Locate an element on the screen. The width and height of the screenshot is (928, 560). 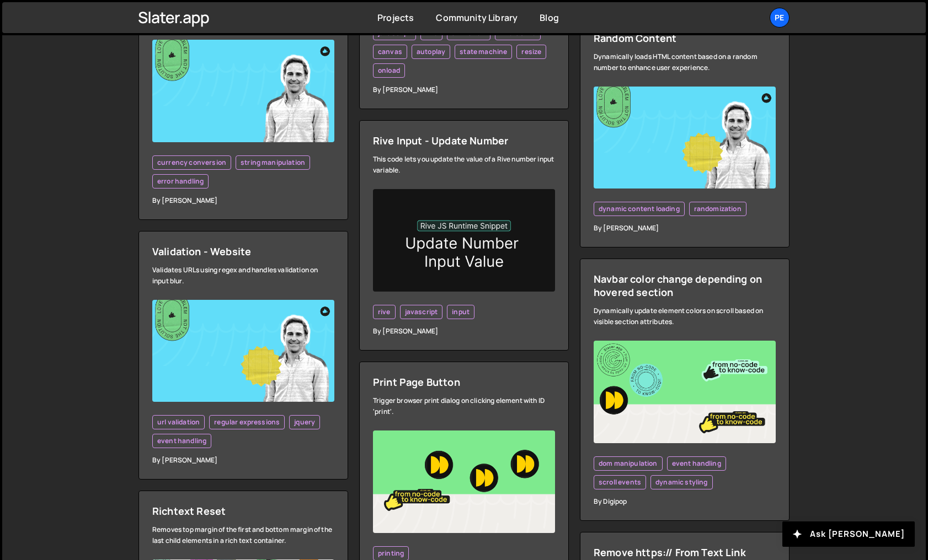
span: printing is located at coordinates (391, 554).